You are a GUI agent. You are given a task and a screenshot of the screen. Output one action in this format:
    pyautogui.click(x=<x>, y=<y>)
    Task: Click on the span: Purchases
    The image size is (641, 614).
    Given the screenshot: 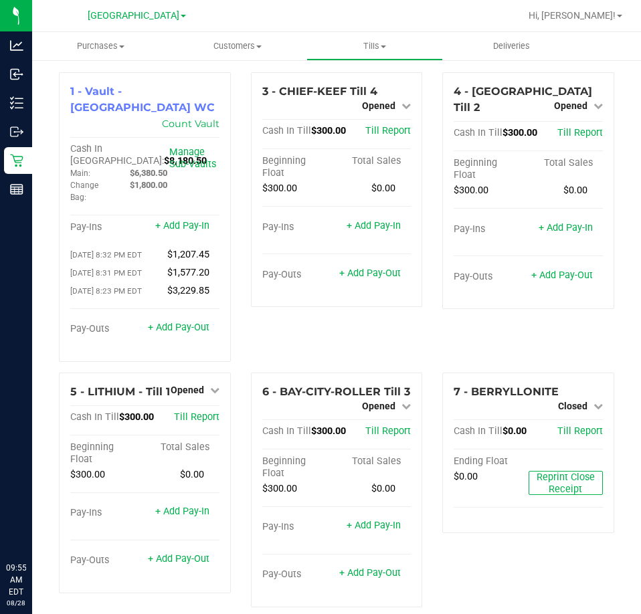 What is the action you would take?
    pyautogui.click(x=100, y=46)
    